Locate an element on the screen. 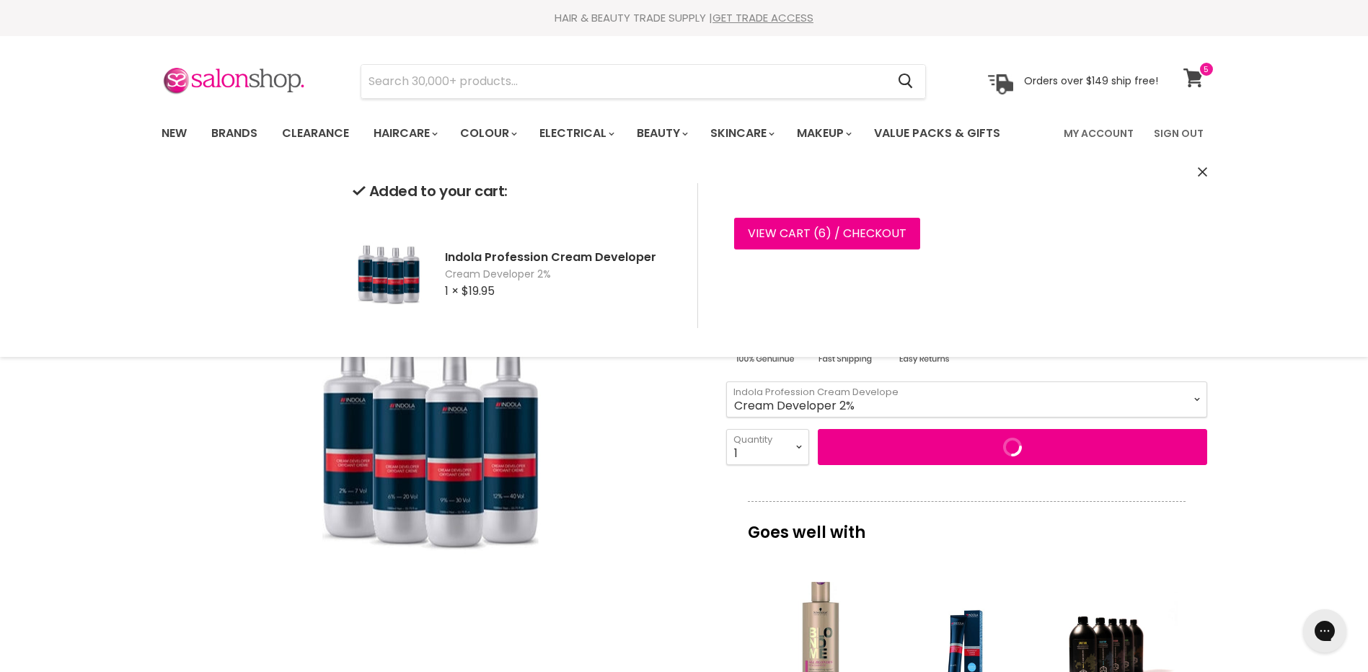 The image size is (1368, 672). a: Beauty is located at coordinates (661, 133).